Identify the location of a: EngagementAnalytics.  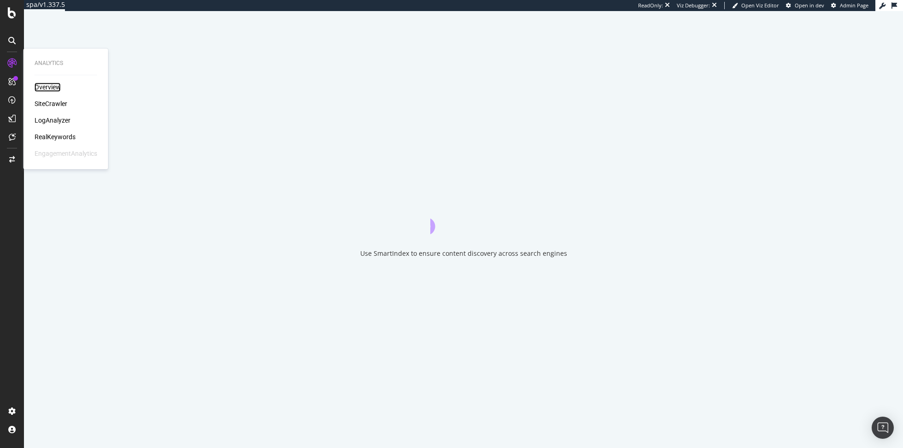
(66, 153).